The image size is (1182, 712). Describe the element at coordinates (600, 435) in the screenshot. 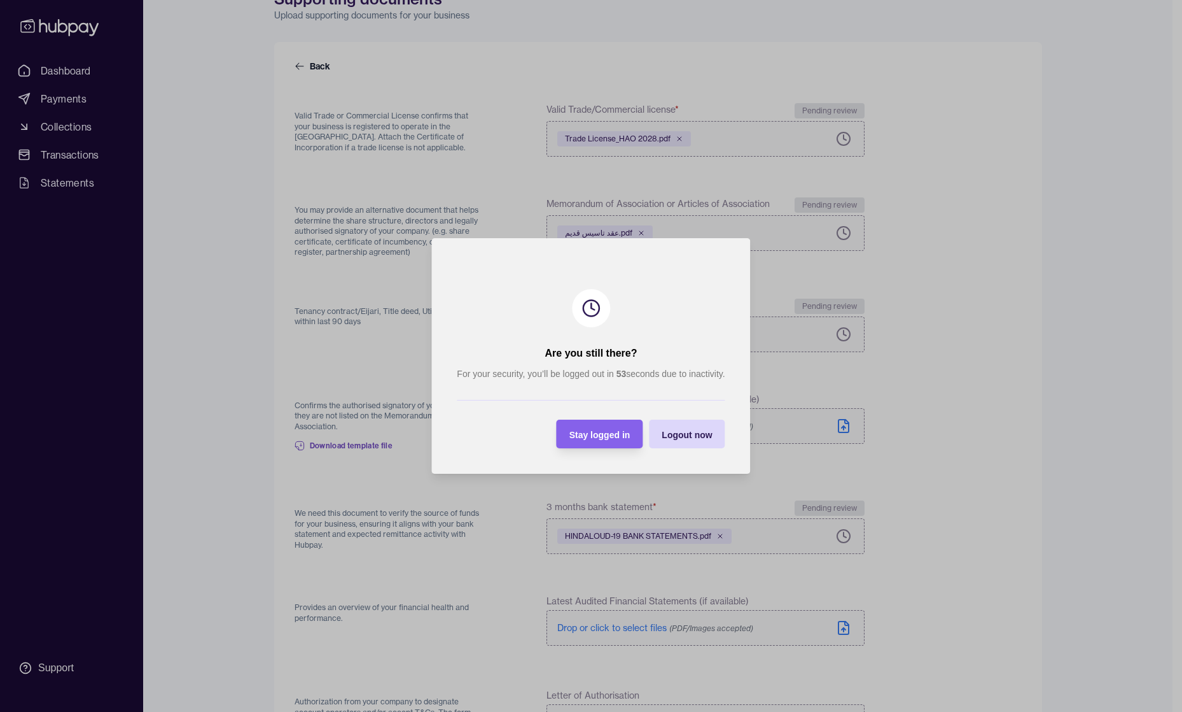

I see `span: Stay logged in` at that location.